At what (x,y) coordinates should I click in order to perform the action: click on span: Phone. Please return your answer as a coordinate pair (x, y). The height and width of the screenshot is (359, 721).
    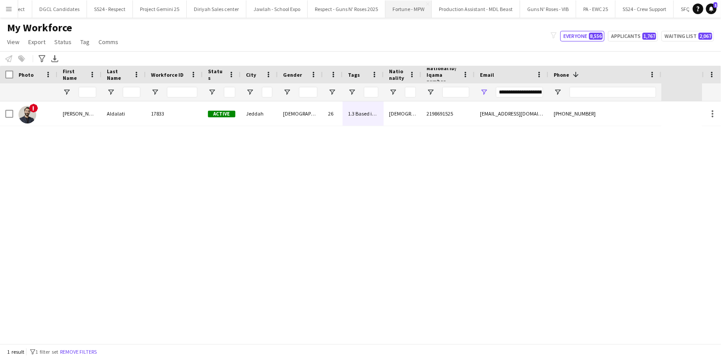
    Looking at the image, I should click on (561, 75).